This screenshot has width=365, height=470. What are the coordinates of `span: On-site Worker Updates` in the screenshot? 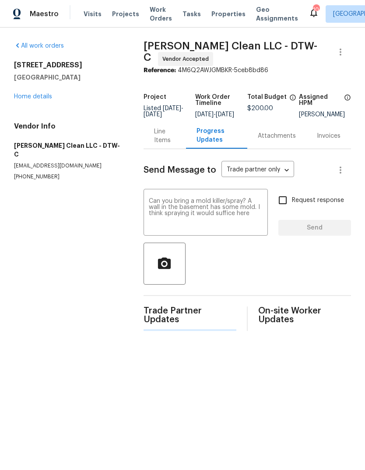 It's located at (304, 315).